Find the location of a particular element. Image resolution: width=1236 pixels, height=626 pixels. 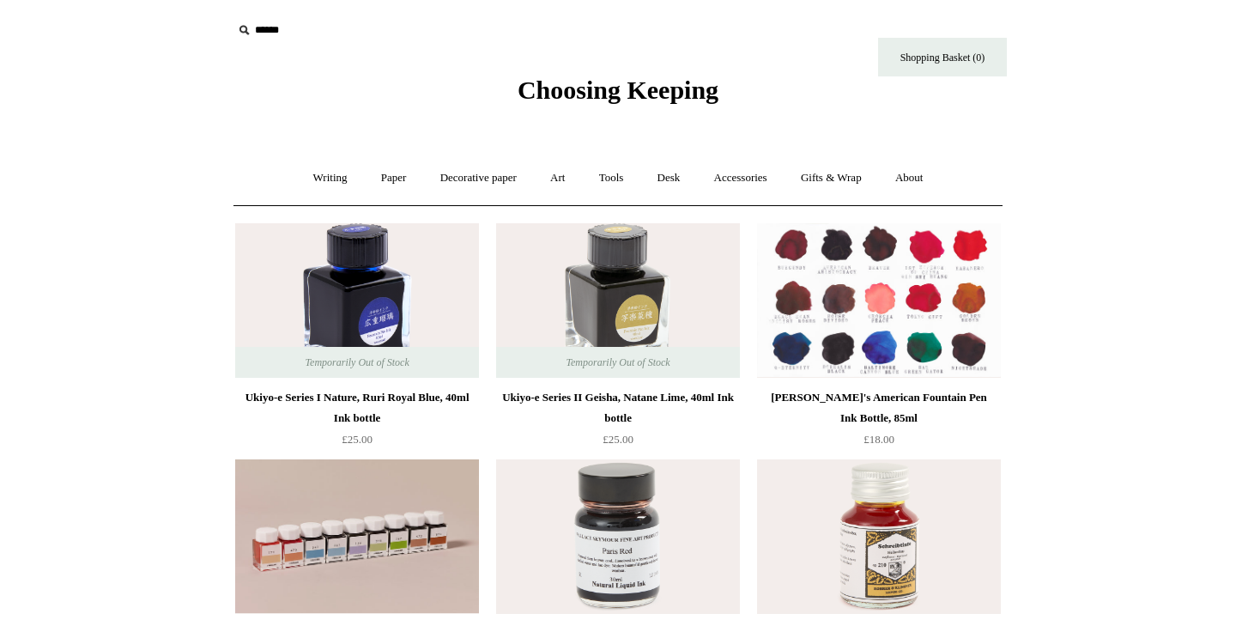

img: German Helianthus Fountain Pen Ink Bottle, 50ml is located at coordinates (879, 537).